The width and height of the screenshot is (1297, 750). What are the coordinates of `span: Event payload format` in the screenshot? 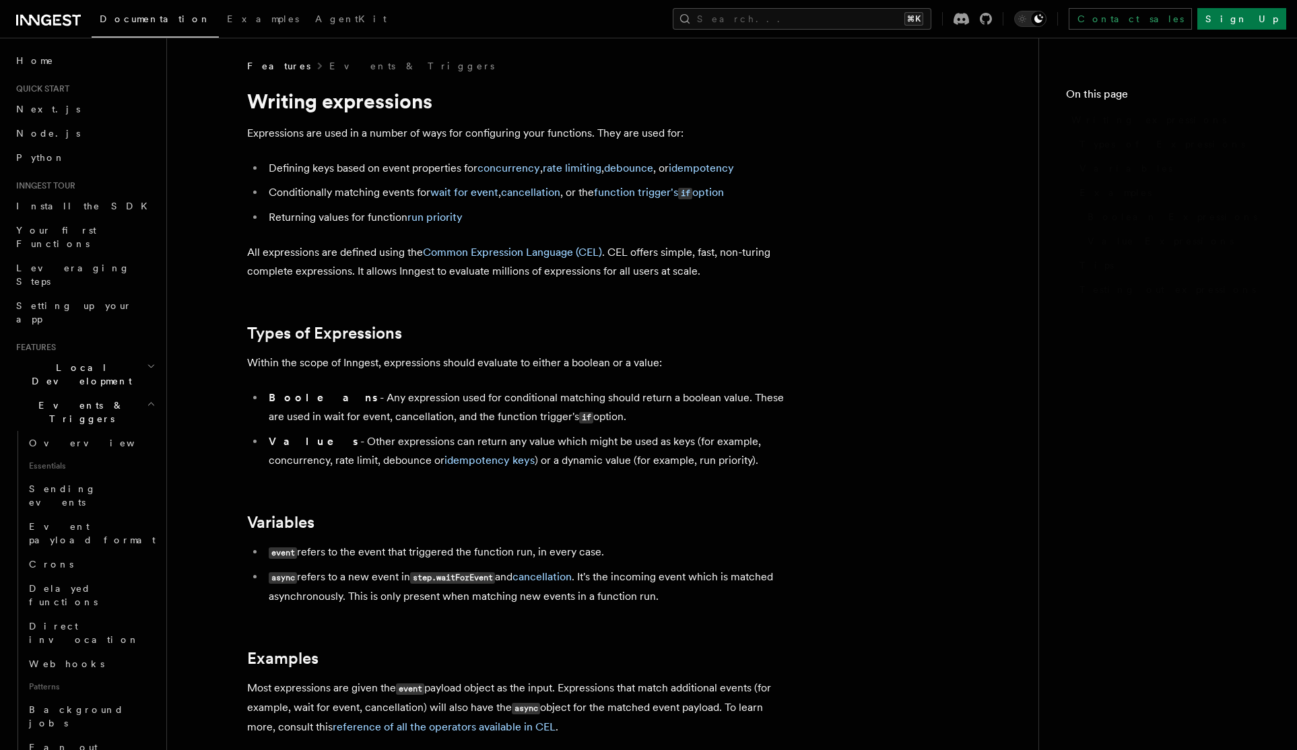 It's located at (92, 533).